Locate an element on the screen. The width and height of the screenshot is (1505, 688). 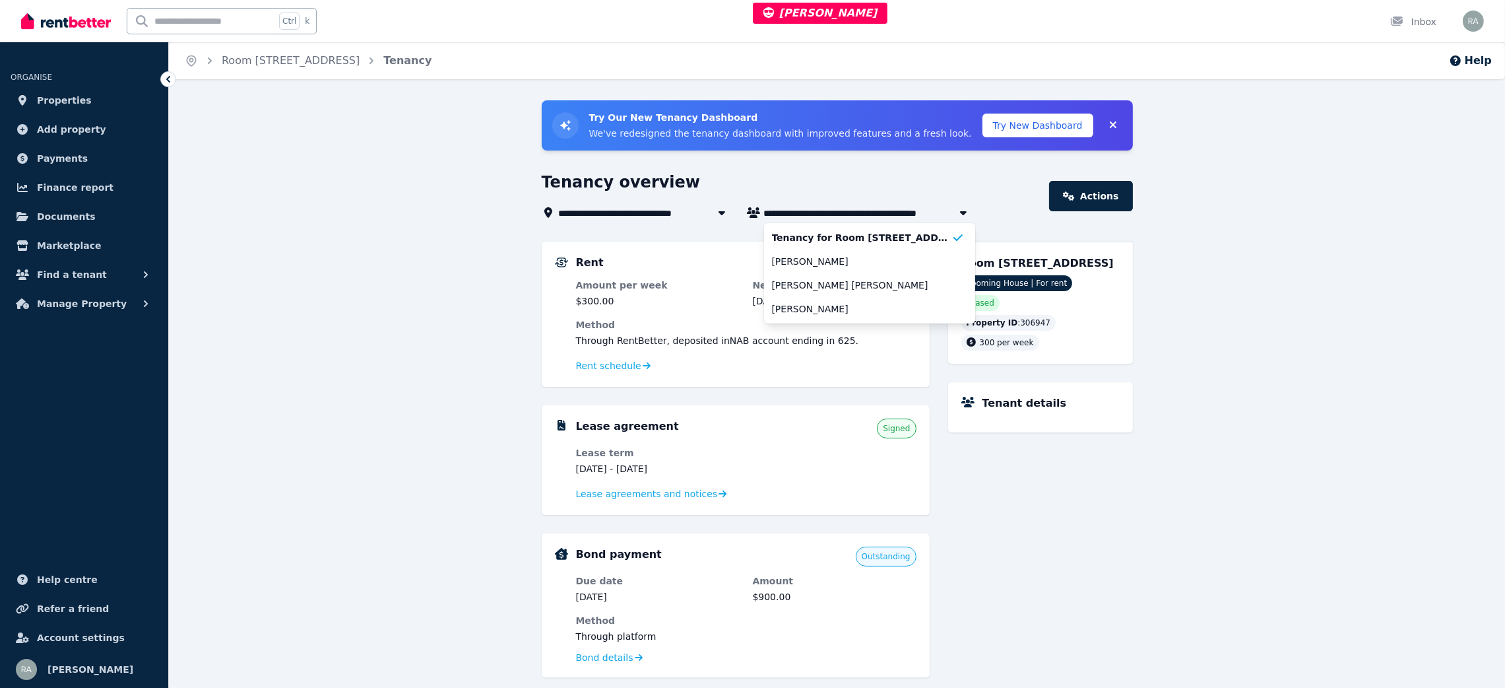
button: Manage Property is located at coordinates (84, 304).